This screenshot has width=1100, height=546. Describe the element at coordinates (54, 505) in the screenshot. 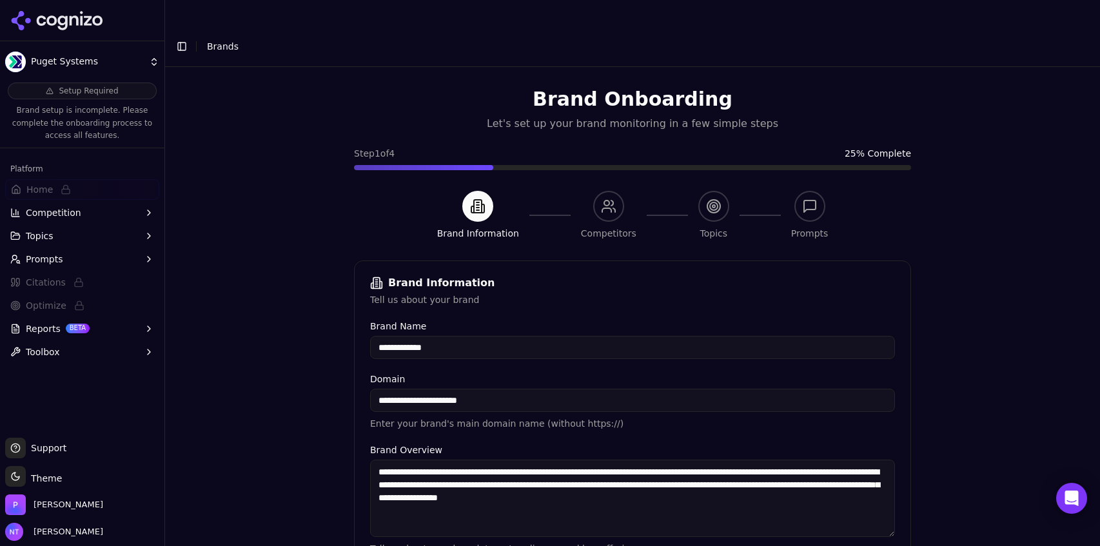

I see `button: Open organization switcher` at that location.